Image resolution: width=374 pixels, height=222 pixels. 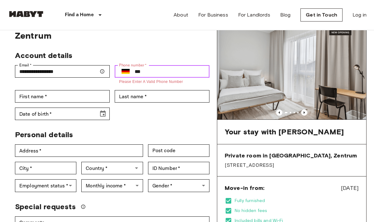 I want to click on label: Phone number, so click(x=133, y=65).